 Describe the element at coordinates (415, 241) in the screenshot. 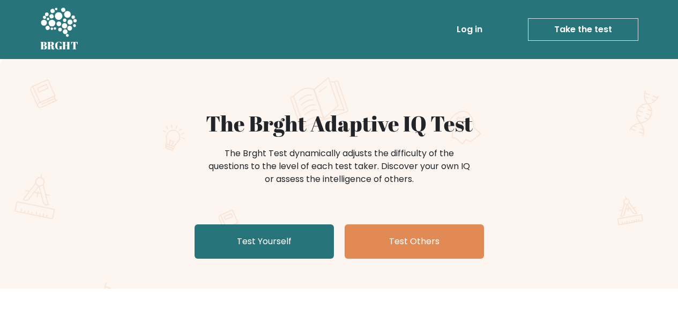

I see `a: Test Others` at that location.